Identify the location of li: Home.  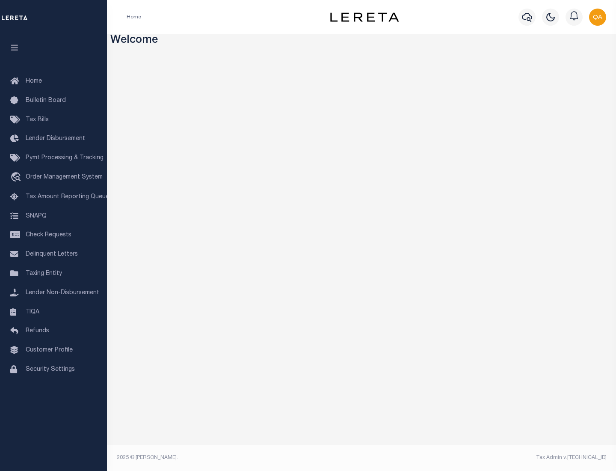
(134, 17).